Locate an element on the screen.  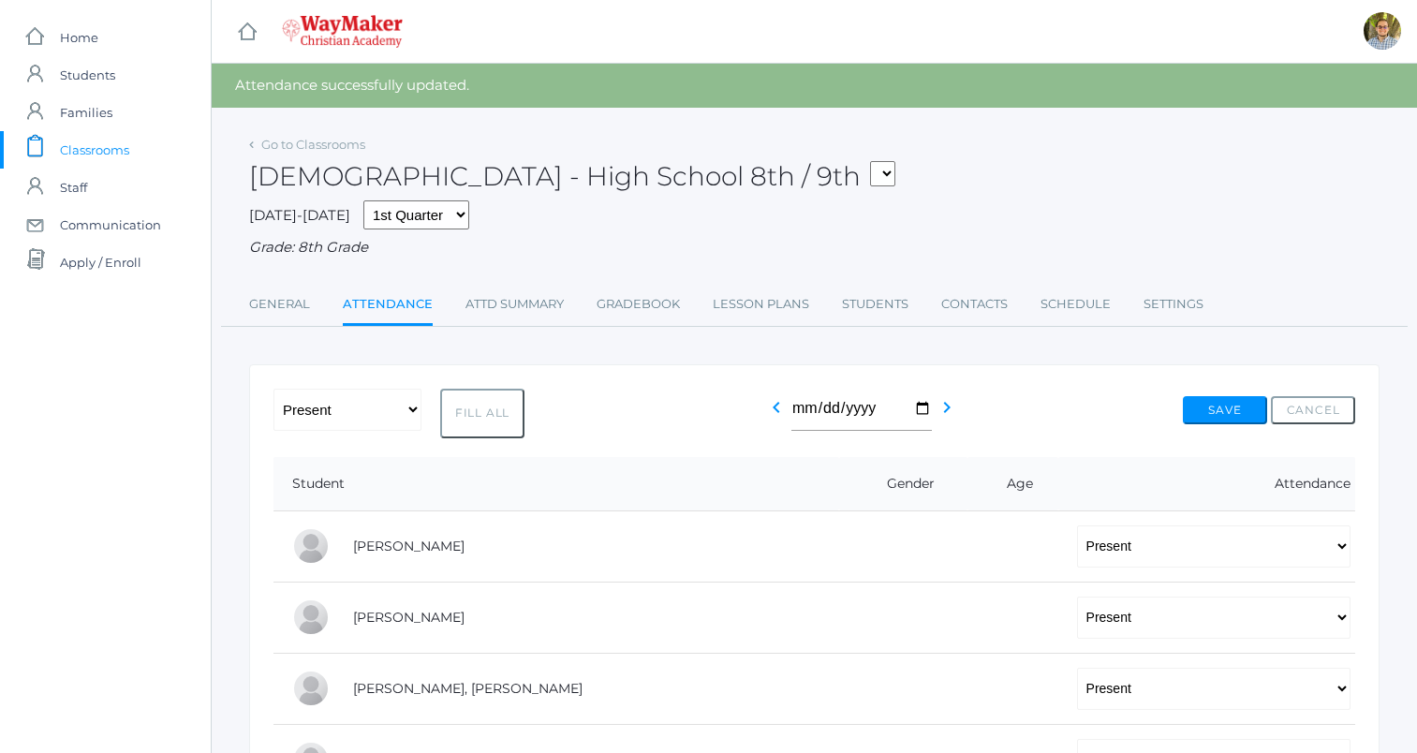
a: Settings is located at coordinates (1174, 304).